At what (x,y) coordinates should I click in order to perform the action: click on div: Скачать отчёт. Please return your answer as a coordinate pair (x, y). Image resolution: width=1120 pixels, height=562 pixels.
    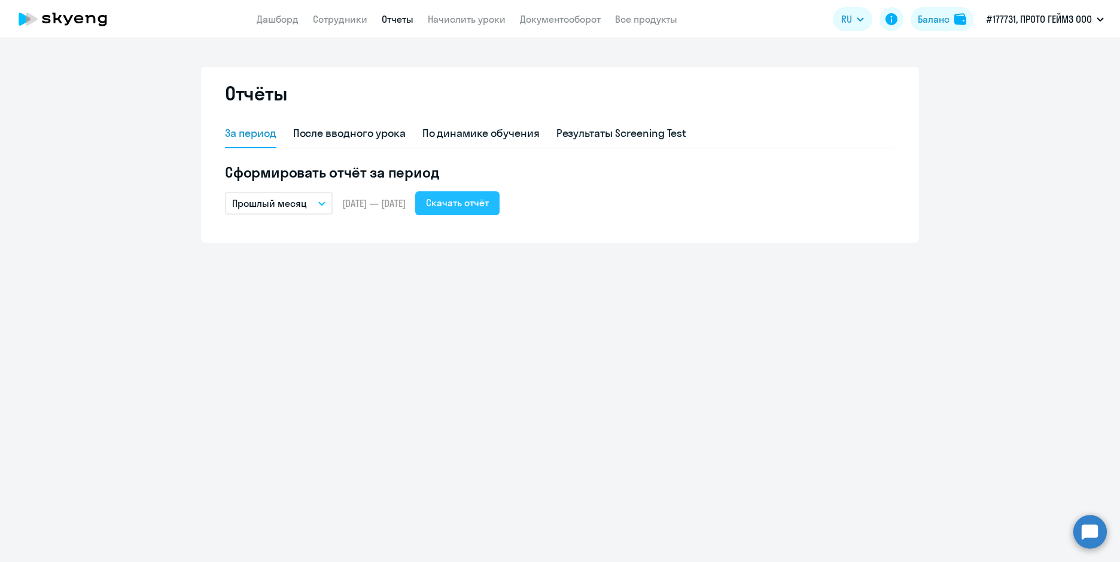
    Looking at the image, I should click on (457, 203).